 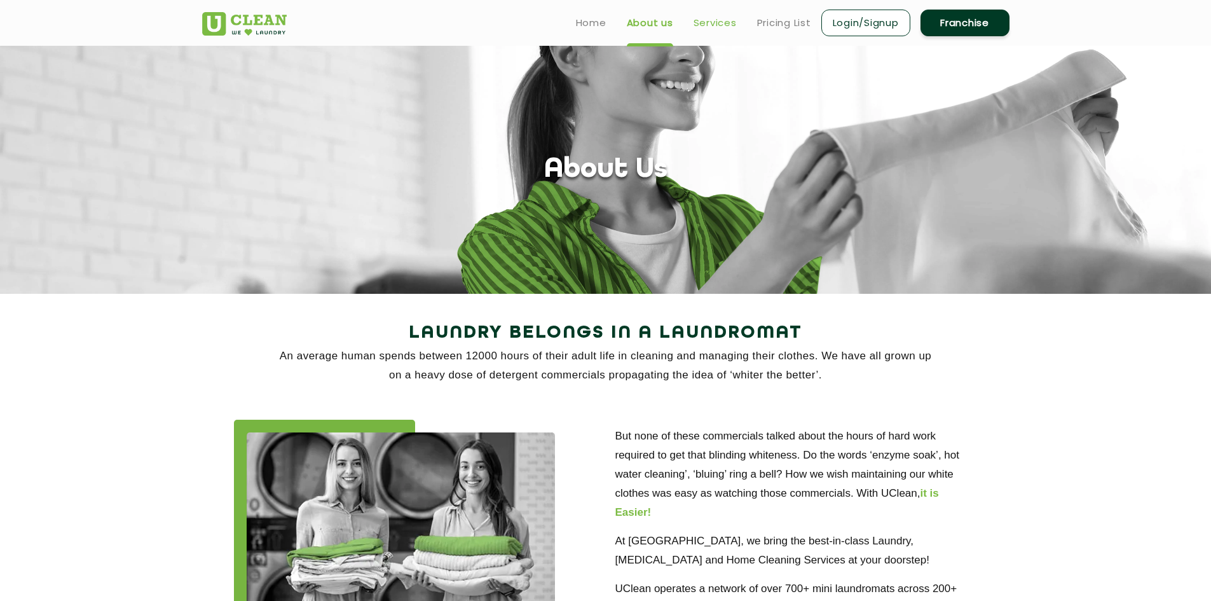 What do you see at coordinates (650, 23) in the screenshot?
I see `a: About us` at bounding box center [650, 23].